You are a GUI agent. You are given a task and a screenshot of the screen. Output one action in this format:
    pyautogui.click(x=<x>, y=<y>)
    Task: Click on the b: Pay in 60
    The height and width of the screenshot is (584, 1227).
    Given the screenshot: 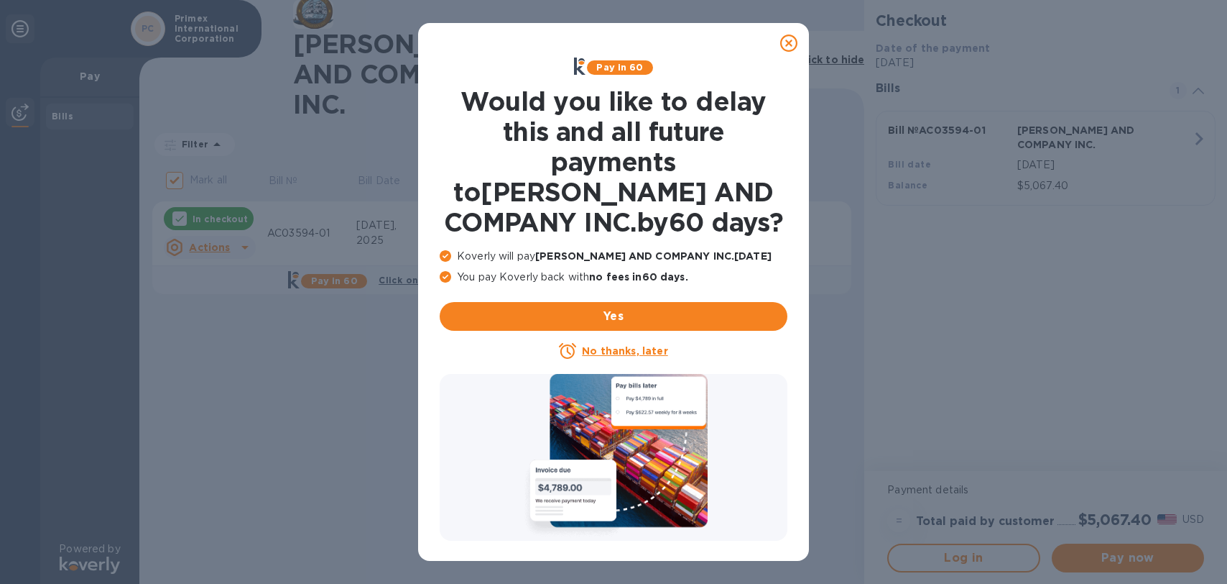 What is the action you would take?
    pyautogui.click(x=619, y=67)
    